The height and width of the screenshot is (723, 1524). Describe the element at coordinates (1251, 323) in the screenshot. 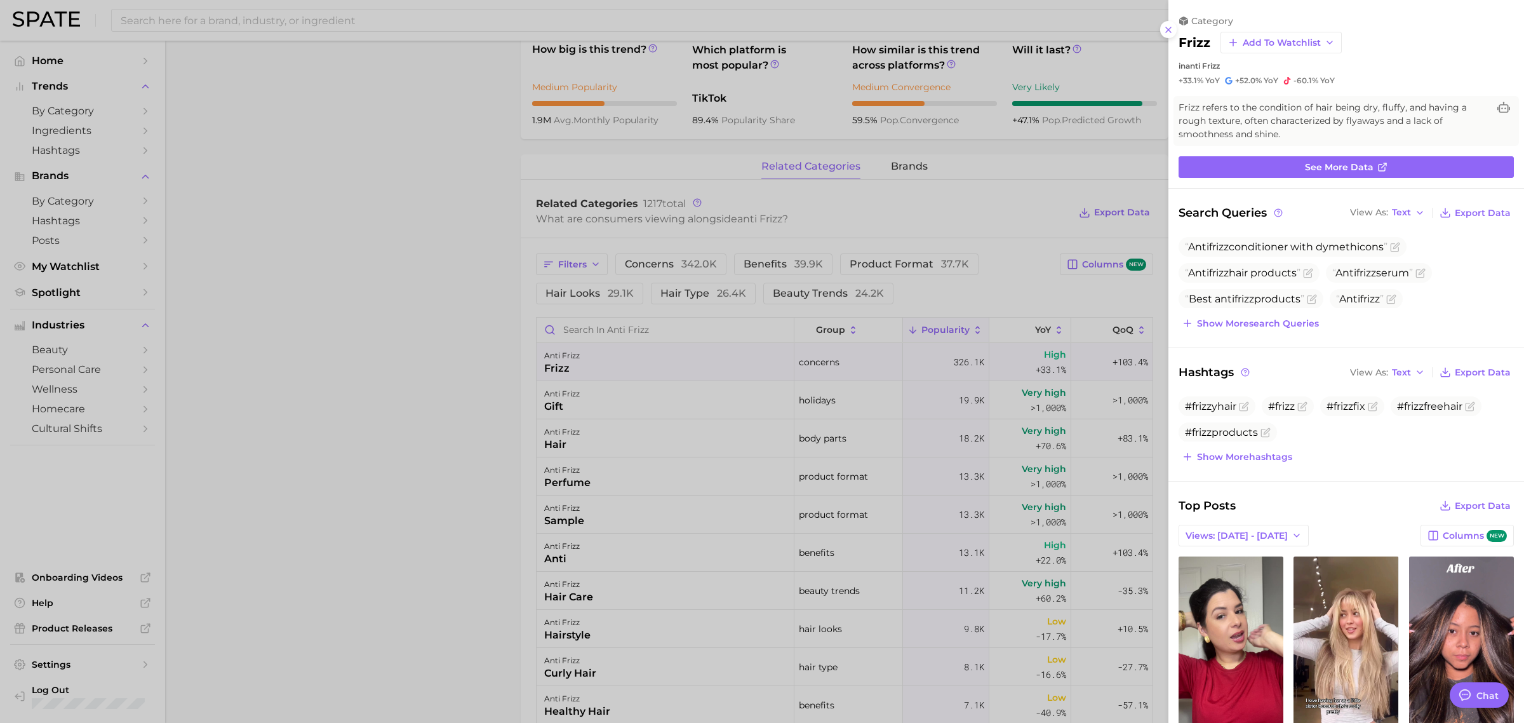

I see `button: Show moresearch queries` at that location.